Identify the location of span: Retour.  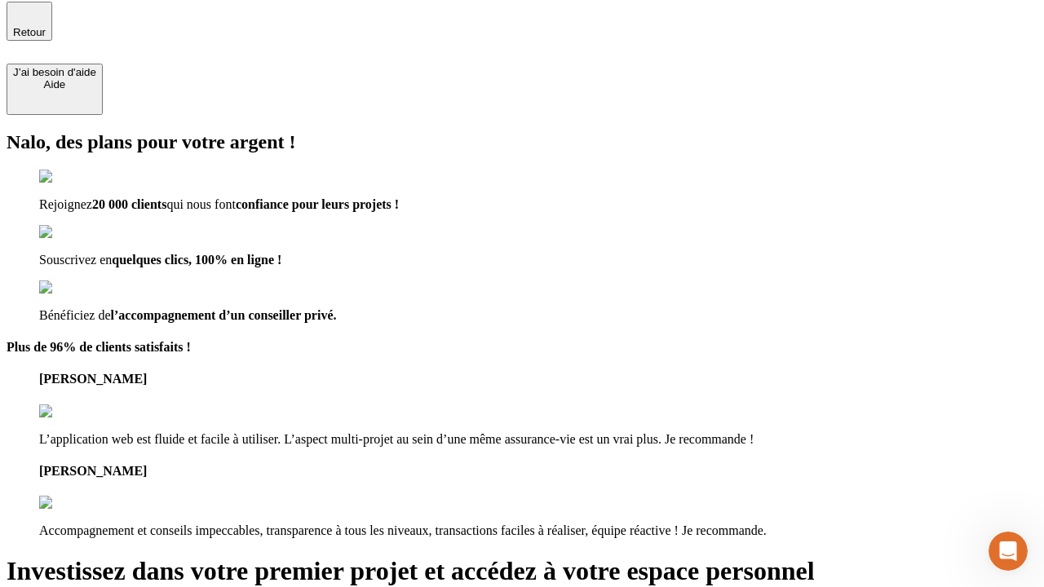
(29, 32).